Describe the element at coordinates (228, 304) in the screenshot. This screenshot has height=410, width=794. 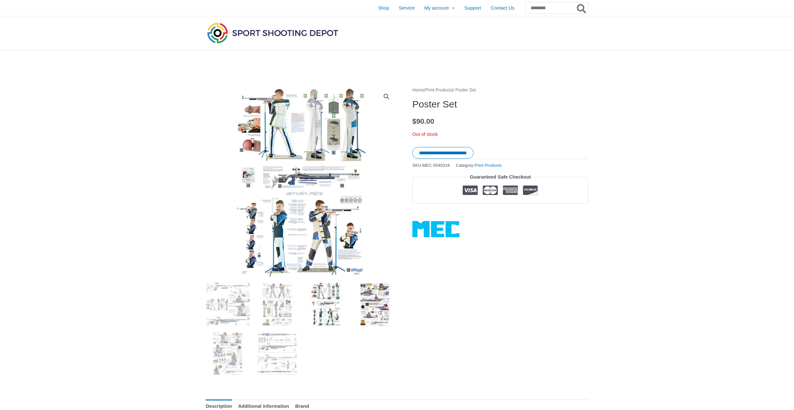
I see `img: Poster Set` at that location.